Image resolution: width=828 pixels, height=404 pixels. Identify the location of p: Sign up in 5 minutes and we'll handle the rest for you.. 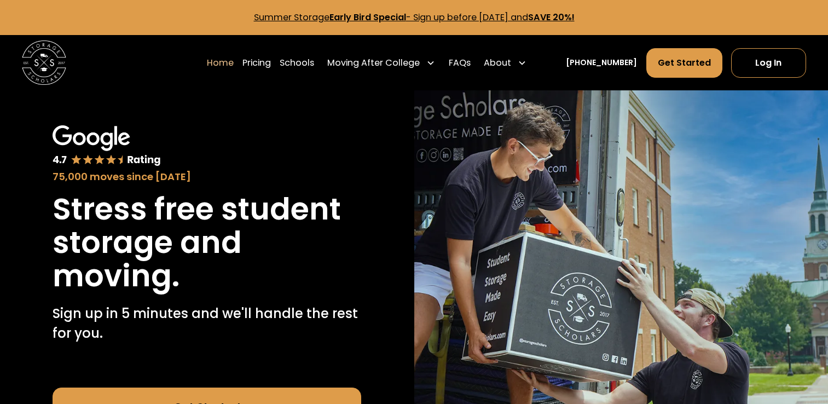
(207, 323).